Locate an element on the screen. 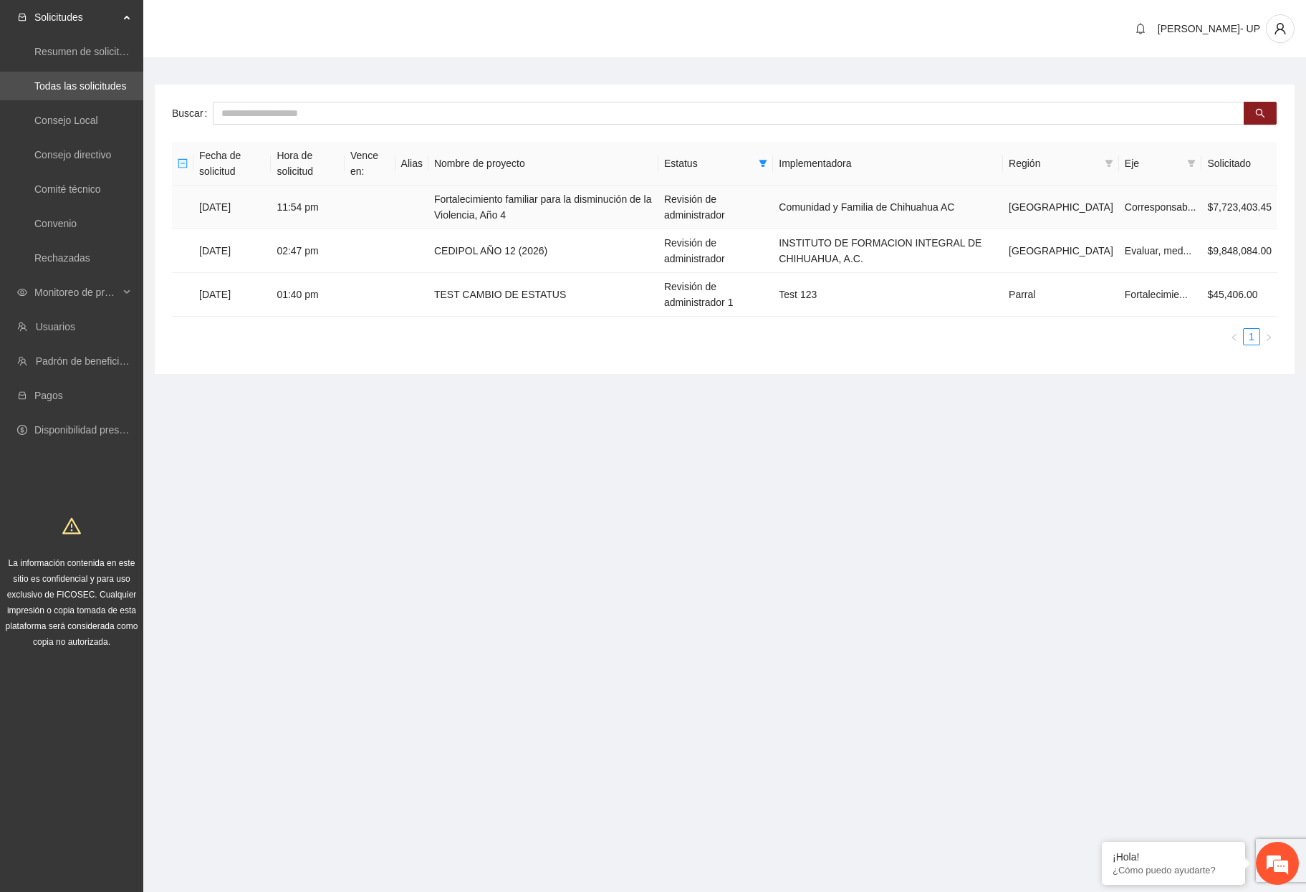  span: Corresponsab... is located at coordinates (1160, 207).